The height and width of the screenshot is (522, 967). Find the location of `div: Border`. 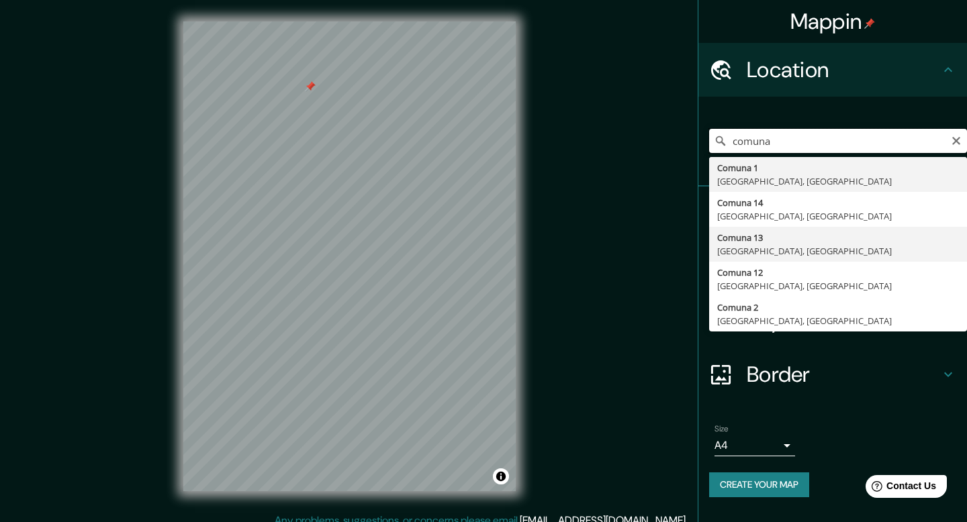

div: Border is located at coordinates (833, 375).